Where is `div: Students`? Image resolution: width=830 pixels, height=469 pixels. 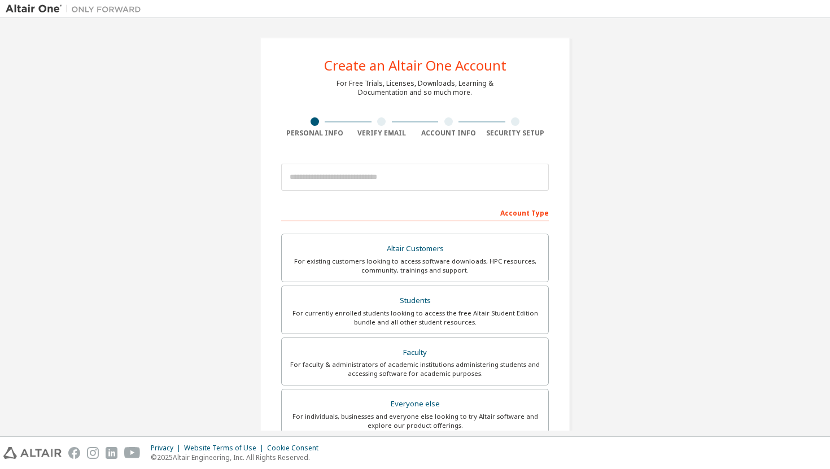 div: Students is located at coordinates (415, 301).